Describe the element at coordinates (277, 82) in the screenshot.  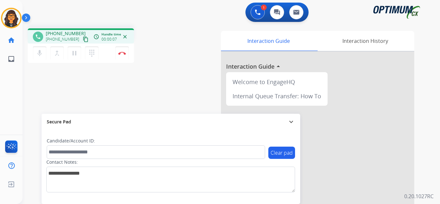
I see `div: Welcome to EngageHQ` at that location.